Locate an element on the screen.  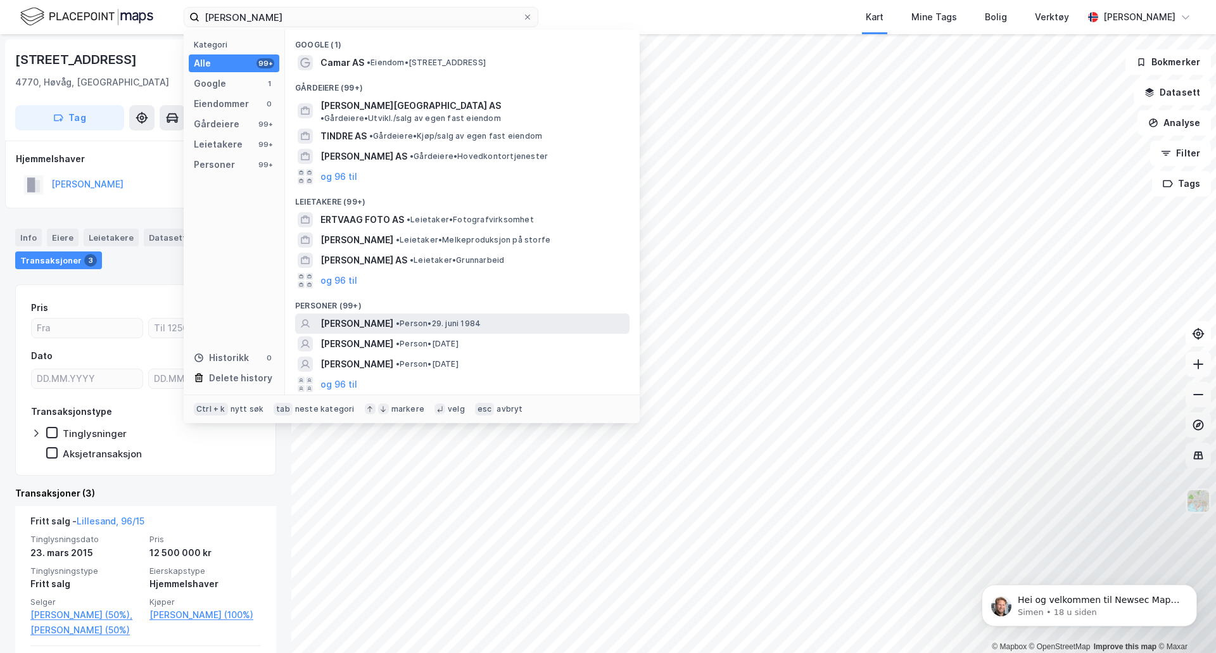
div: nytt søk is located at coordinates (247, 409).